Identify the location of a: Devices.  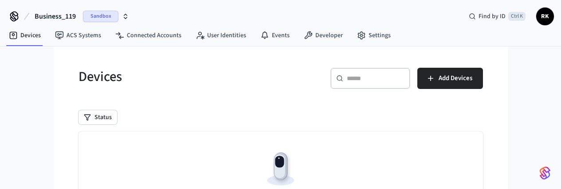
(25, 35).